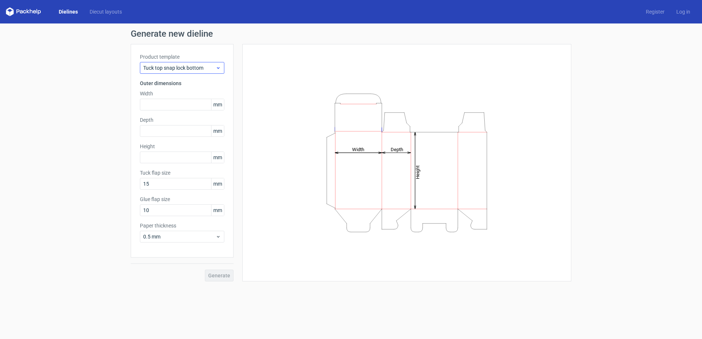 The height and width of the screenshot is (339, 702). Describe the element at coordinates (182, 120) in the screenshot. I see `label: Depth` at that location.